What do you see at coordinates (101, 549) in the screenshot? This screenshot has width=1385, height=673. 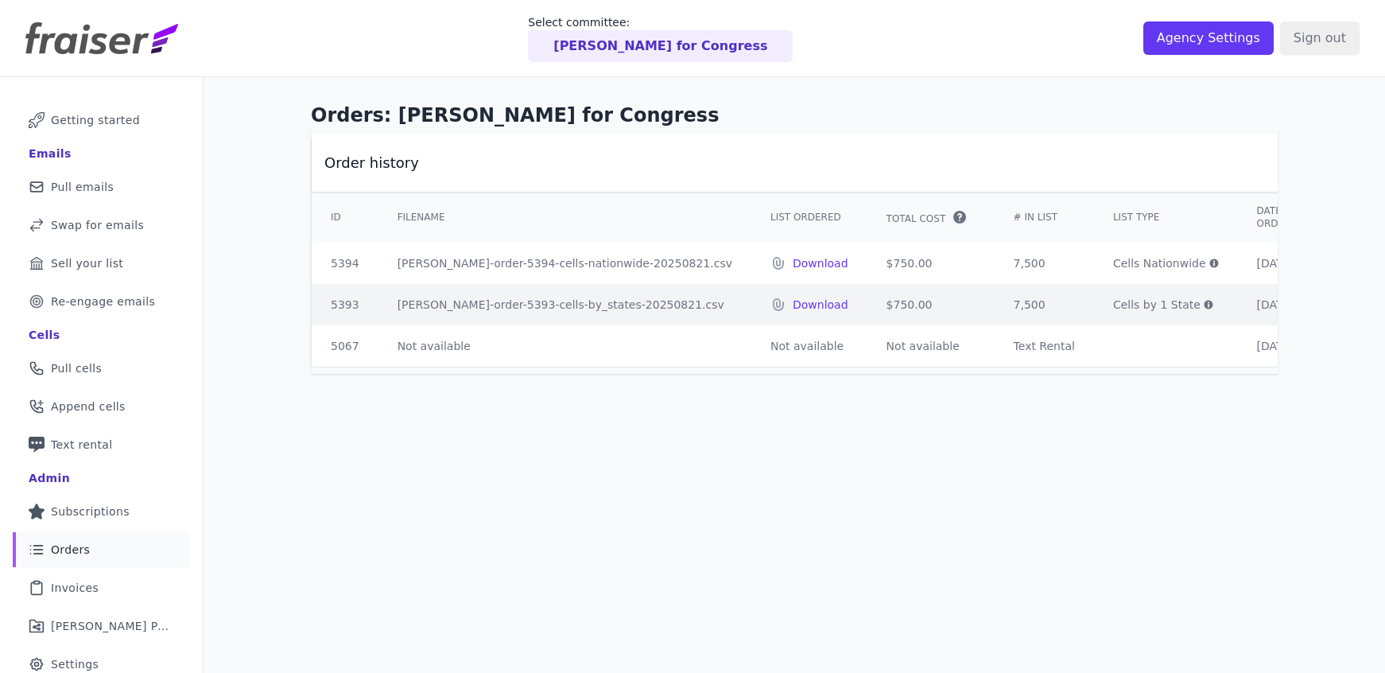 I see `a: Orders` at bounding box center [101, 549].